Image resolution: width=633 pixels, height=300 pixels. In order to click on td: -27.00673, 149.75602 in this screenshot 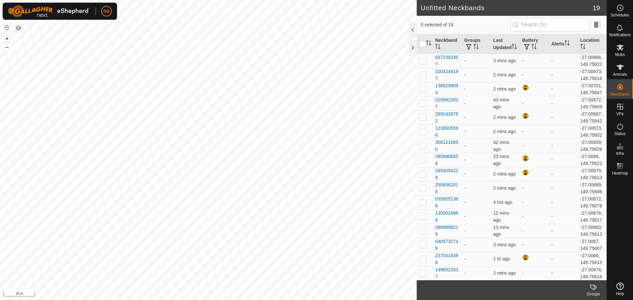, I will do `click(592, 132)`.